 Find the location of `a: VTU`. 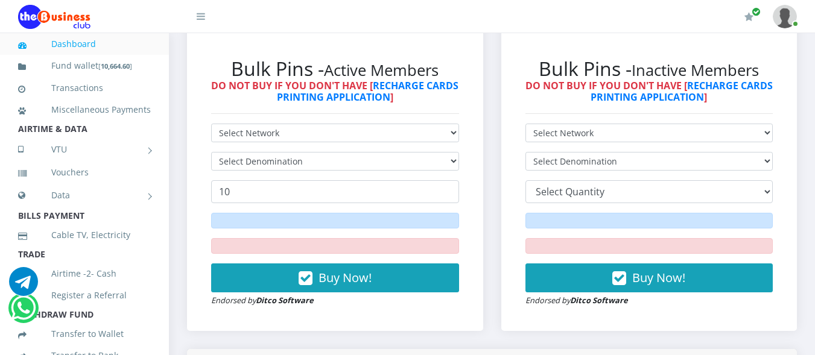

a: VTU is located at coordinates (84, 150).